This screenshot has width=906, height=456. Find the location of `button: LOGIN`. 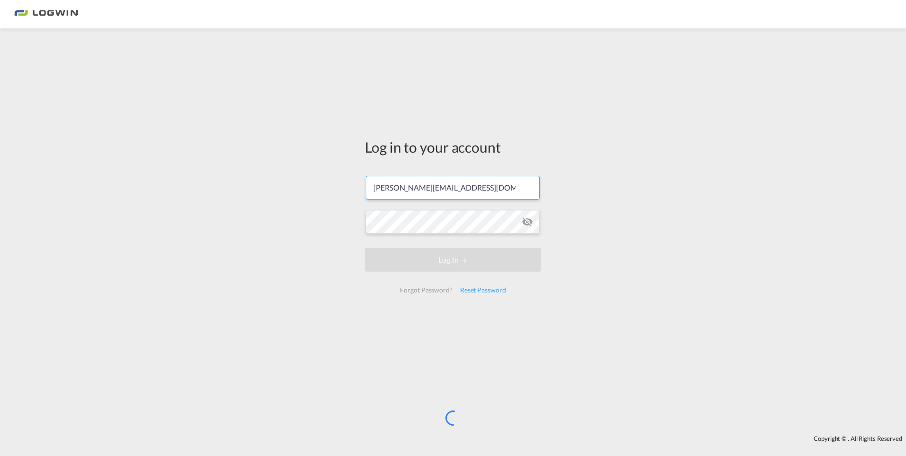

button: LOGIN is located at coordinates (453, 260).